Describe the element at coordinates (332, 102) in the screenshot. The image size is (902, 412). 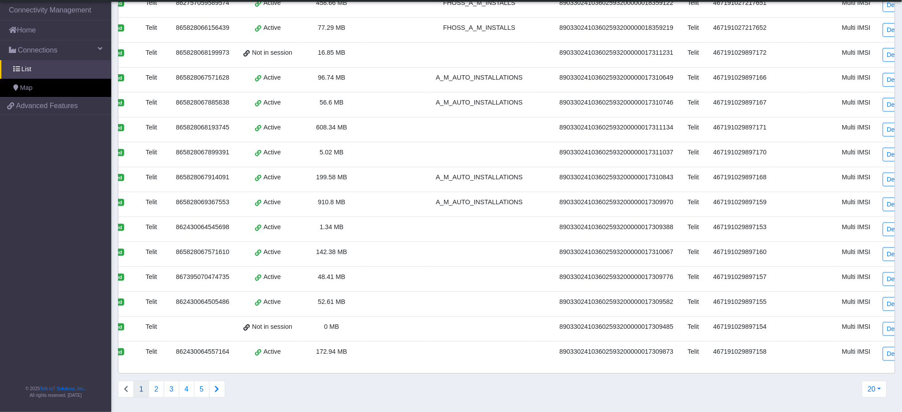
I see `span: 56.6 MB` at that location.